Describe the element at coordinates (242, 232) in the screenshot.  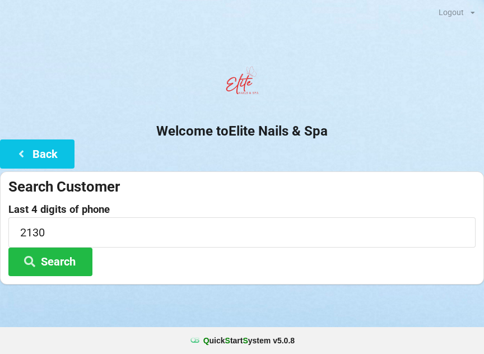
I see `input: 0000` at that location.